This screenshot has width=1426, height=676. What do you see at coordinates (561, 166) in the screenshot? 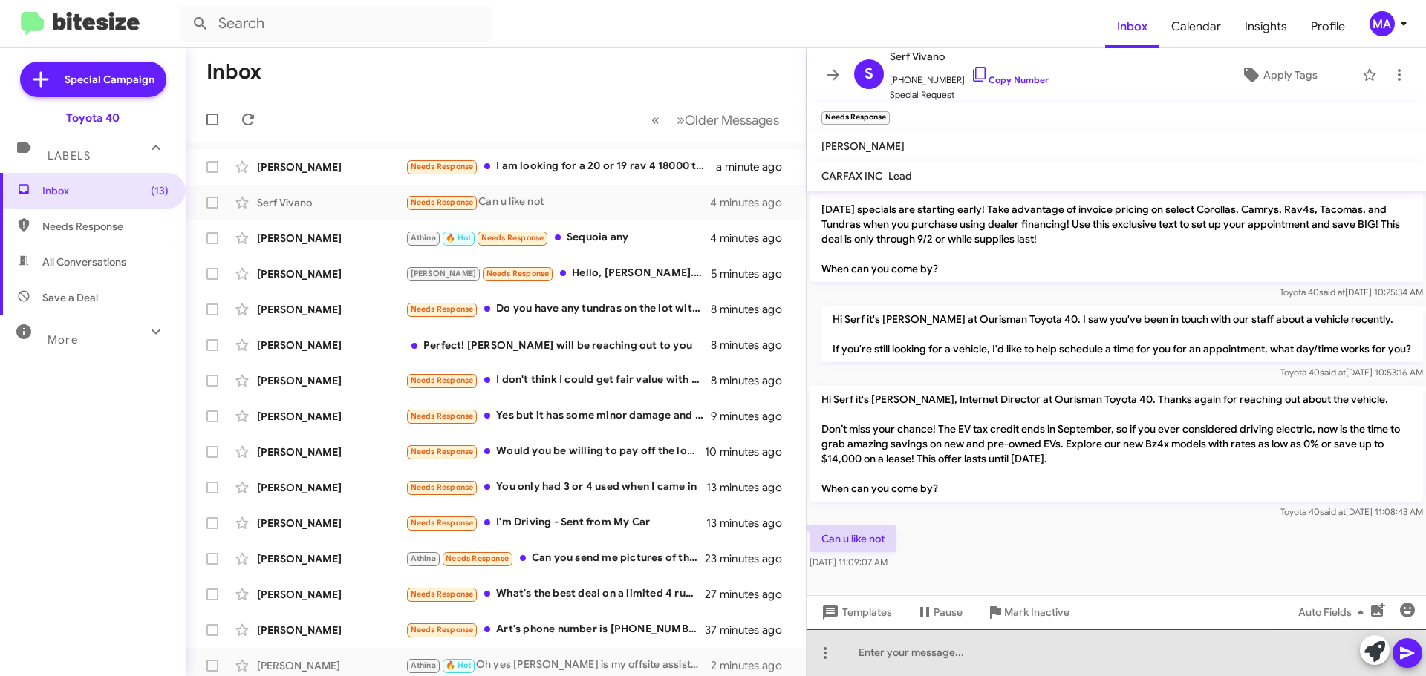
I see `div: I am looking for a 20 or 19 rav 4 18000 to 20000` at bounding box center [561, 166].